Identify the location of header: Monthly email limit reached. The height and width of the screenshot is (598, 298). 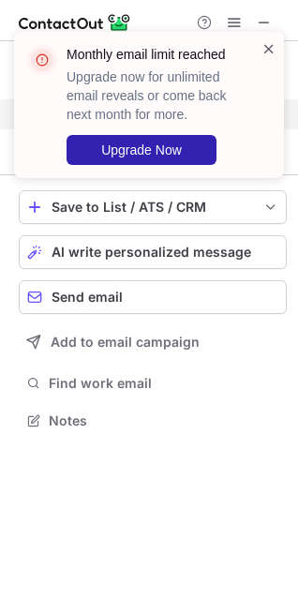
(153, 54).